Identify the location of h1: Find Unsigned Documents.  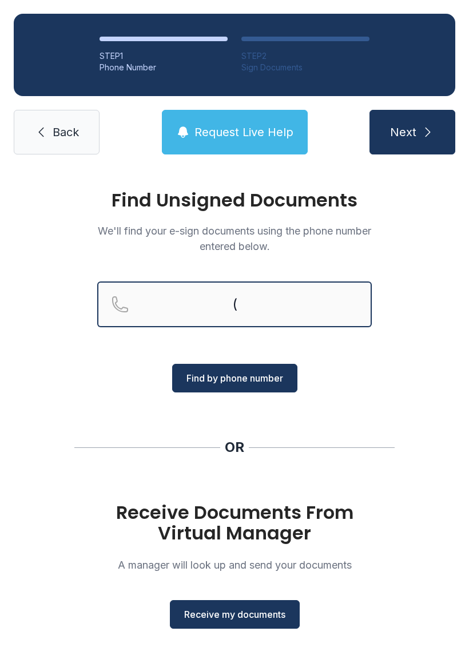
(235, 200).